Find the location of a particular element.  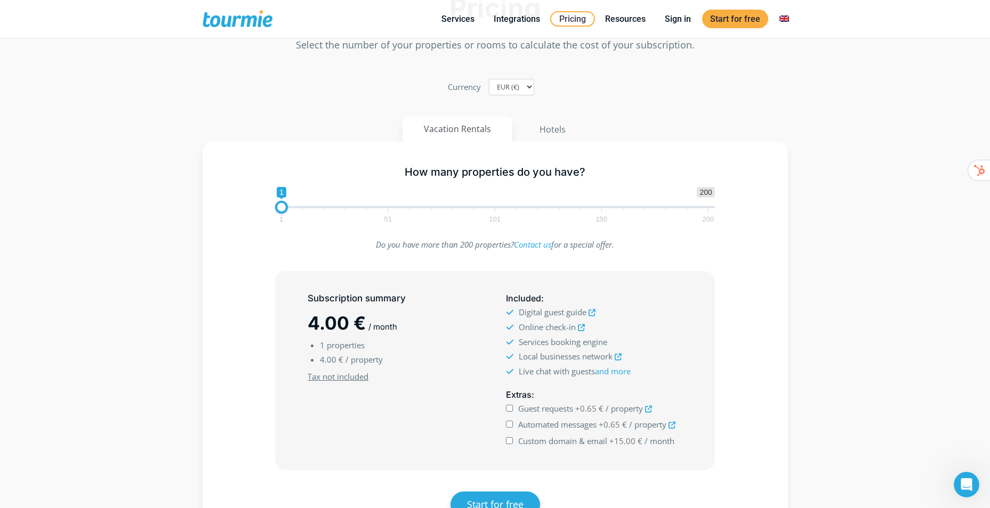

span: 150 is located at coordinates (601, 219).